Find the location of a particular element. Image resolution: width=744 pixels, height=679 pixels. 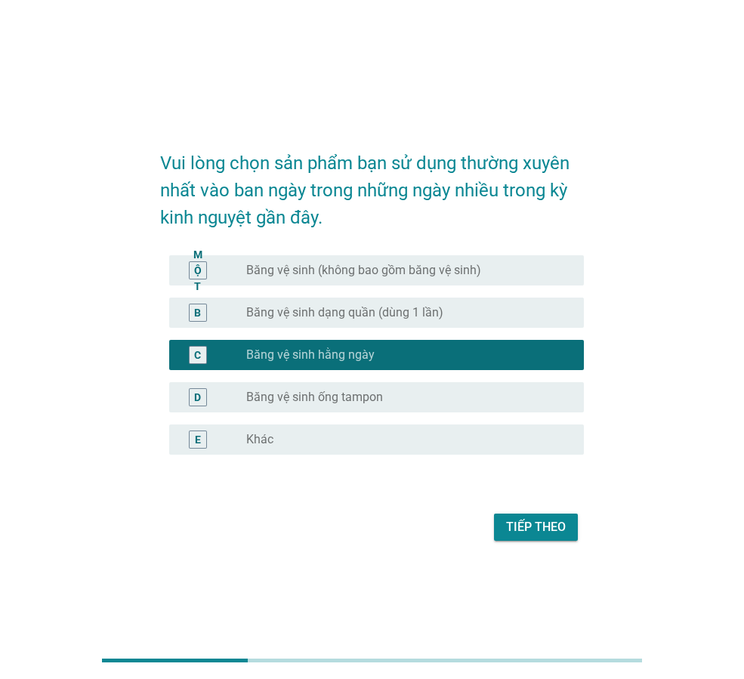

font: Khác is located at coordinates (260, 439).